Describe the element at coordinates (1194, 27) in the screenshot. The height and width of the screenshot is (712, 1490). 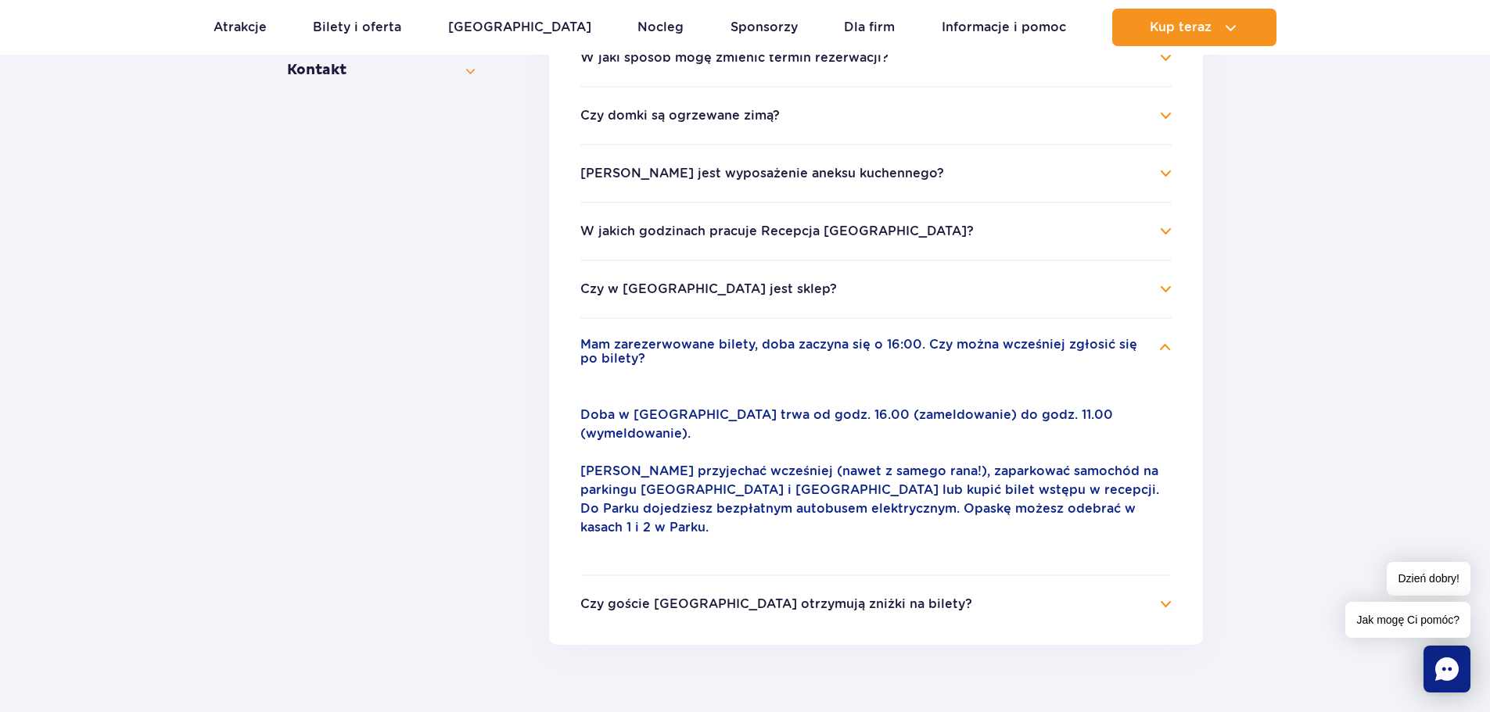
I see `button: Kup teraz` at that location.